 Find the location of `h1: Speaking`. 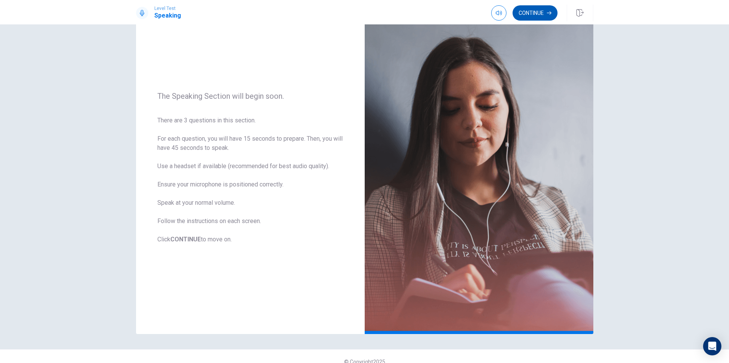

h1: Speaking is located at coordinates (168, 16).